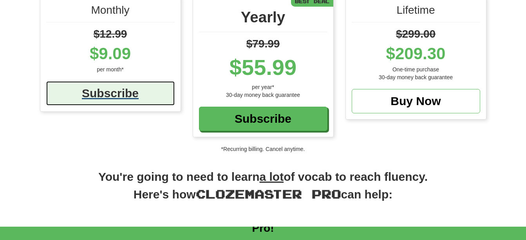 Image resolution: width=526 pixels, height=240 pixels. I want to click on div: per month*, so click(111, 69).